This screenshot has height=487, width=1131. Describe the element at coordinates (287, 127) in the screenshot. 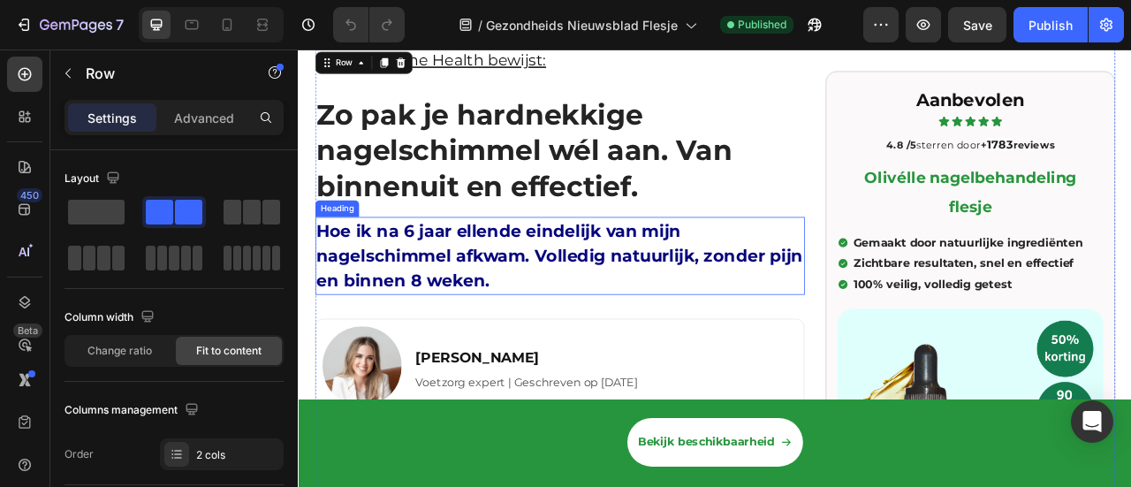

I see `strong: Zo pak je hardnekkige nagelschimmel wél aan. Van binnenuit en effectief.` at that location.